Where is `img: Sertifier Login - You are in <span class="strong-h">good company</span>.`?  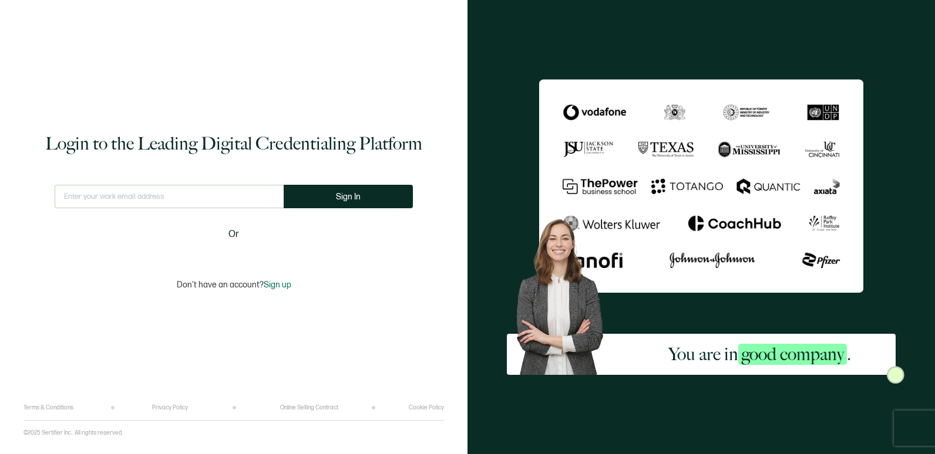
img: Sertifier Login - You are in <span class="strong-h">good company</span>. is located at coordinates (701, 186).